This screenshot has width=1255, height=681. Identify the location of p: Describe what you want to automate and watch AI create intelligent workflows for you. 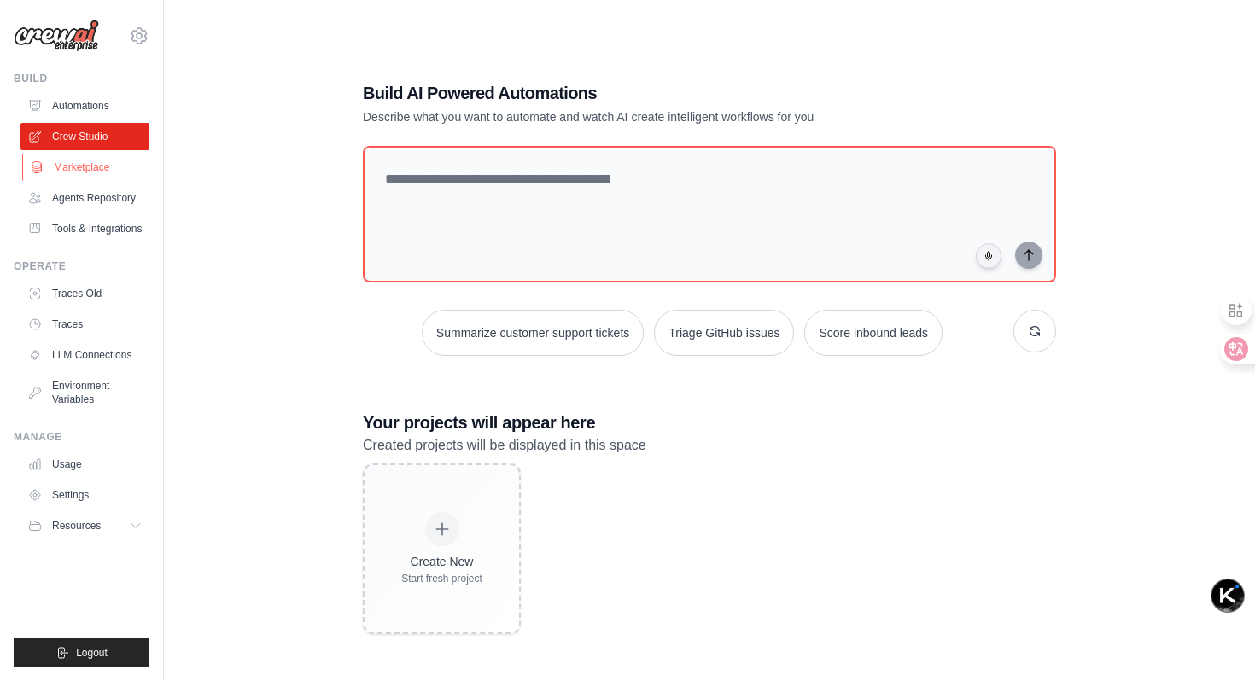
(650, 117).